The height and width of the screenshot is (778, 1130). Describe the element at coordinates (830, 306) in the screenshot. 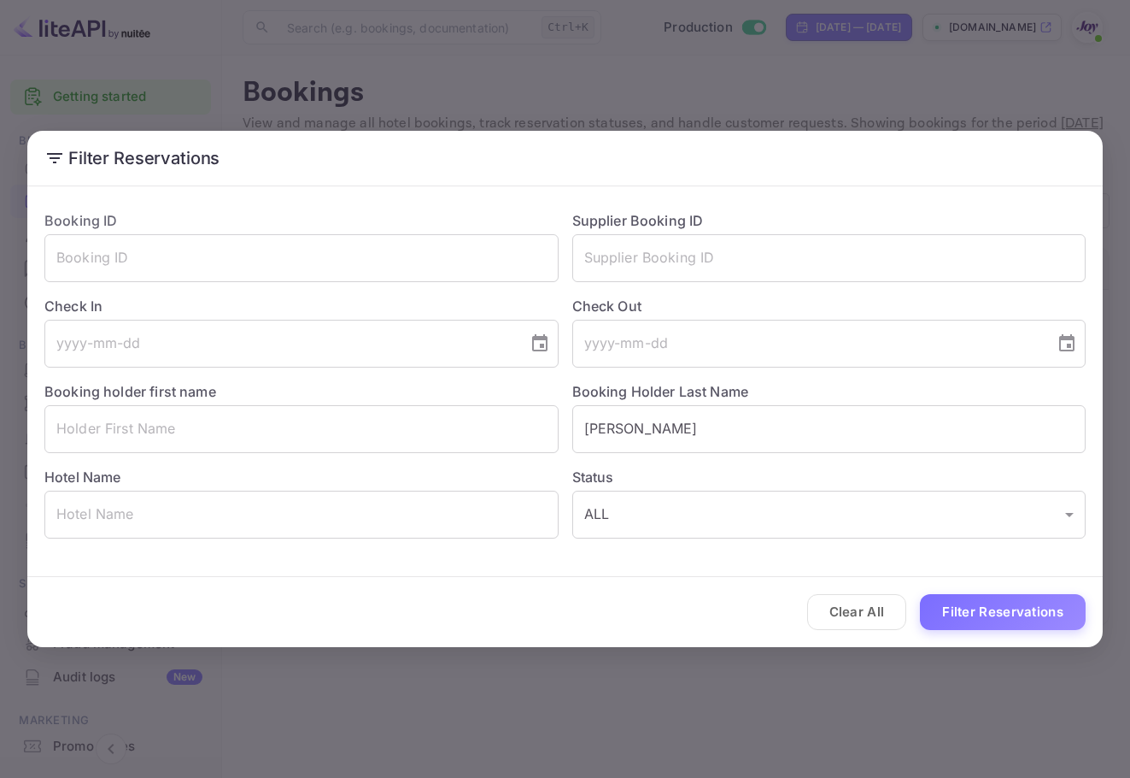

I see `label: Check Out` at that location.